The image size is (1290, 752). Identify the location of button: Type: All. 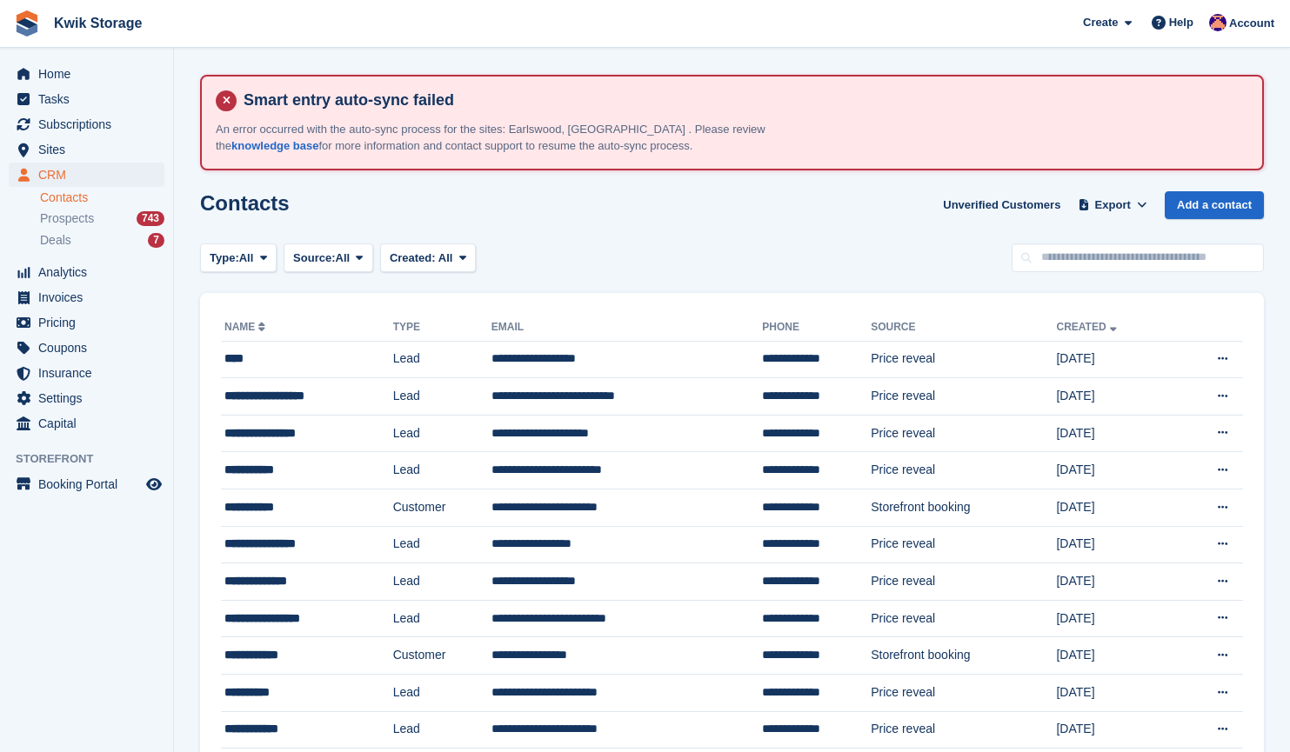
(238, 257).